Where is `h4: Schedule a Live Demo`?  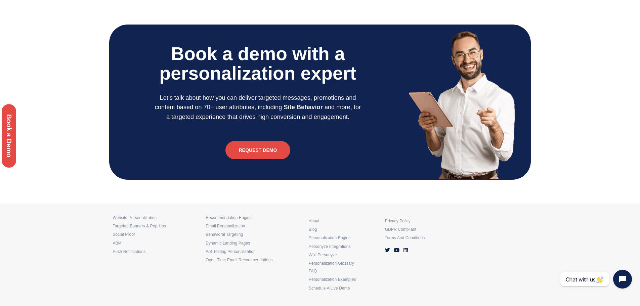 h4: Schedule a Live Demo is located at coordinates (343, 288).